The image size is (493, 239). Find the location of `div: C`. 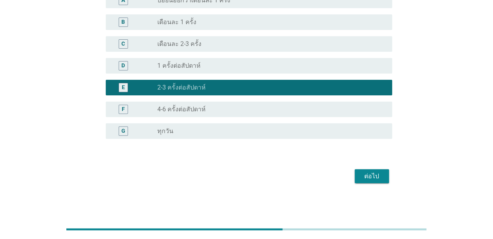

div: C is located at coordinates (123, 44).